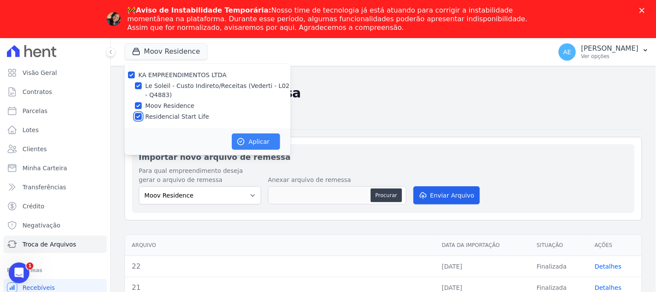 The width and height of the screenshot is (656, 292). I want to click on div: Fechar, so click(644, 10).